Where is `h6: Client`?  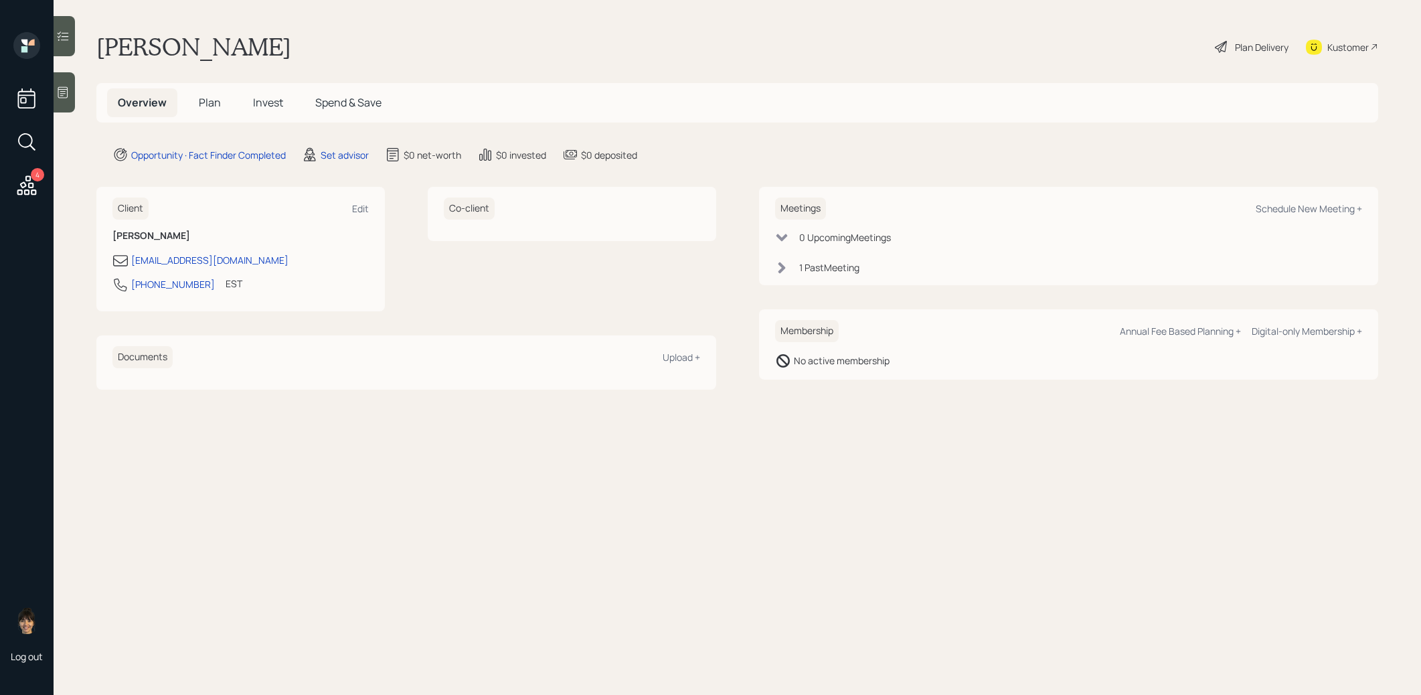 h6: Client is located at coordinates (131, 208).